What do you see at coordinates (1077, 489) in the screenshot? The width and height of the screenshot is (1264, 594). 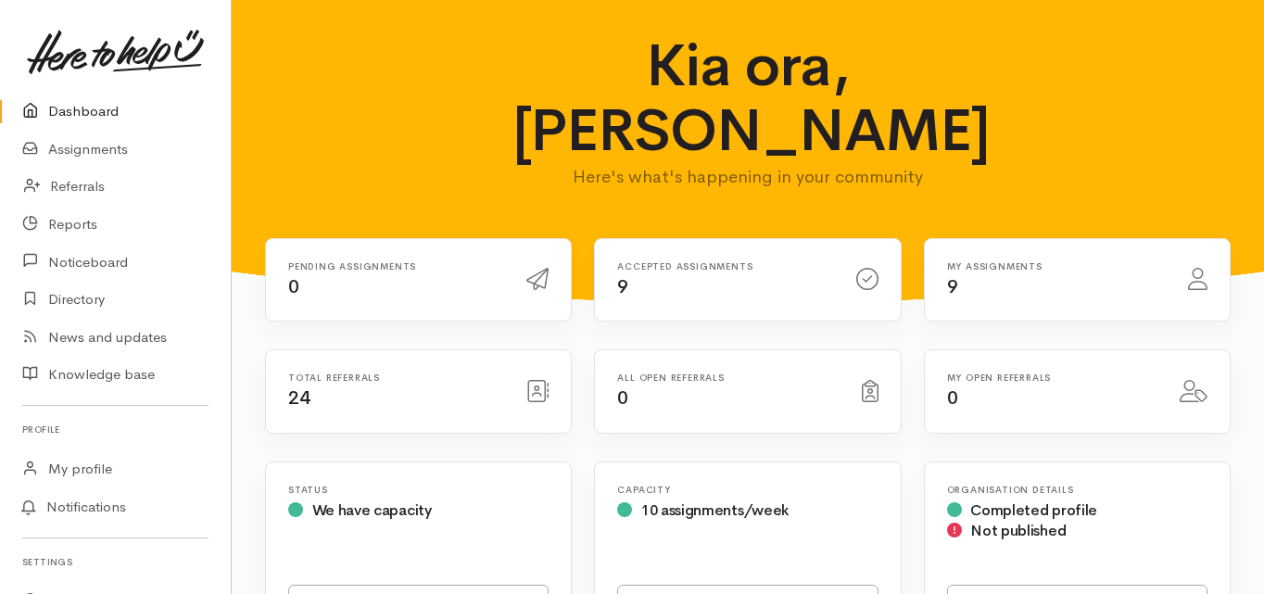 I see `h6: Organisation Details` at bounding box center [1077, 489].